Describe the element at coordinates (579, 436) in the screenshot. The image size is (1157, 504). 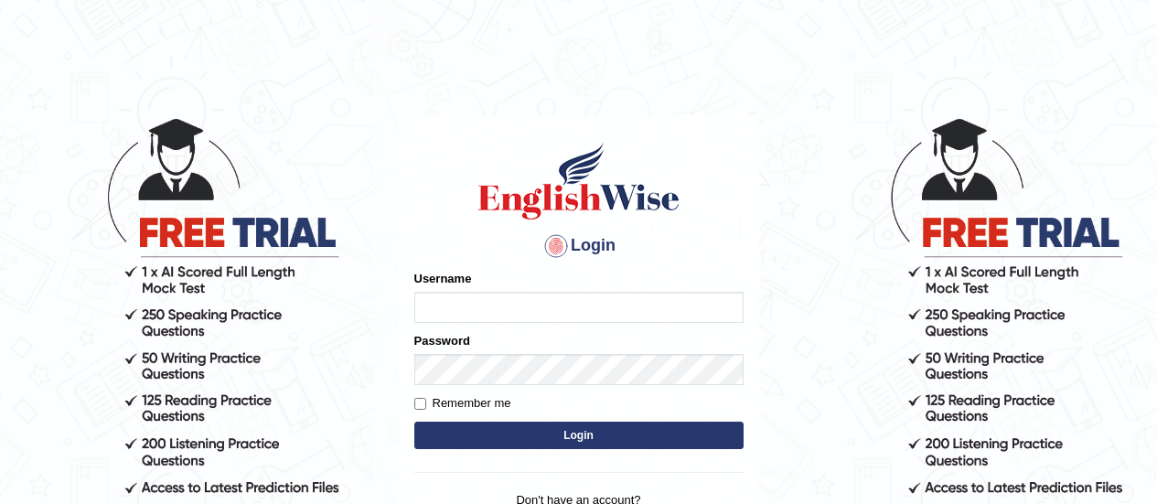
I see `button: Login` at that location.